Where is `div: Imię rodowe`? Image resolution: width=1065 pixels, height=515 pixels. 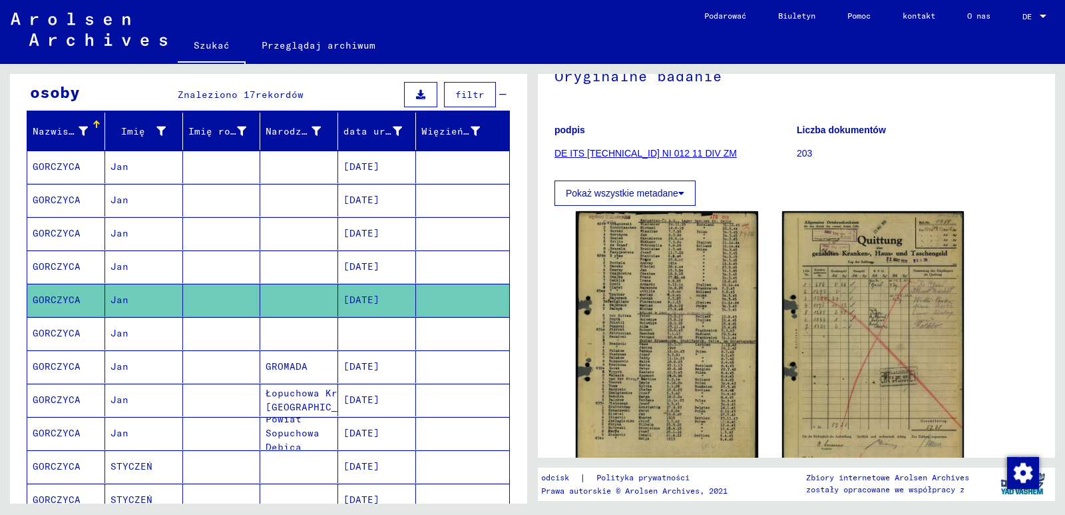 div: Imię rodowe is located at coordinates (226, 131).